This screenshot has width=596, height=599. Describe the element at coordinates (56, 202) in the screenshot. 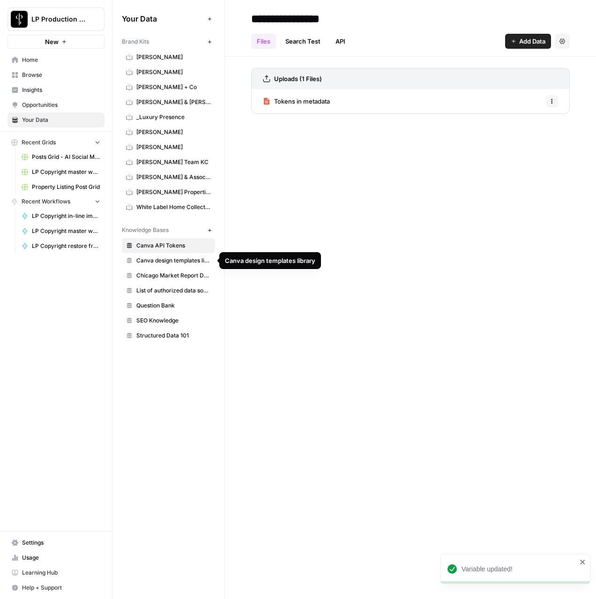

I see `button: Recent Workflows` at that location.